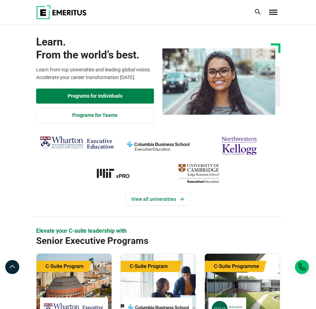 The width and height of the screenshot is (316, 309). Describe the element at coordinates (239, 146) in the screenshot. I see `img: northwestern-kellogg` at that location.